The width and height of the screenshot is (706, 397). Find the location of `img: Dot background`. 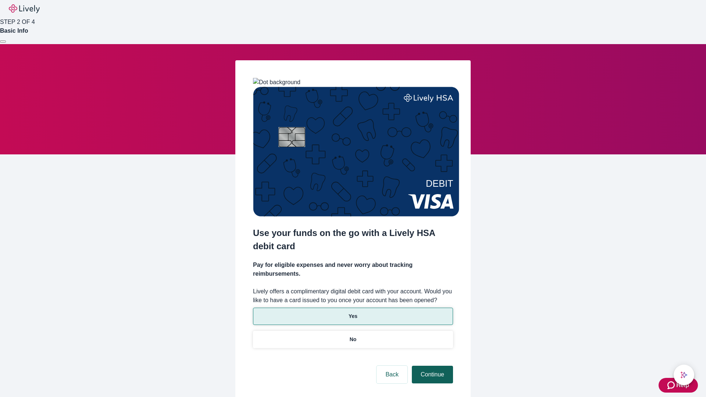

img: Dot background is located at coordinates (276, 82).